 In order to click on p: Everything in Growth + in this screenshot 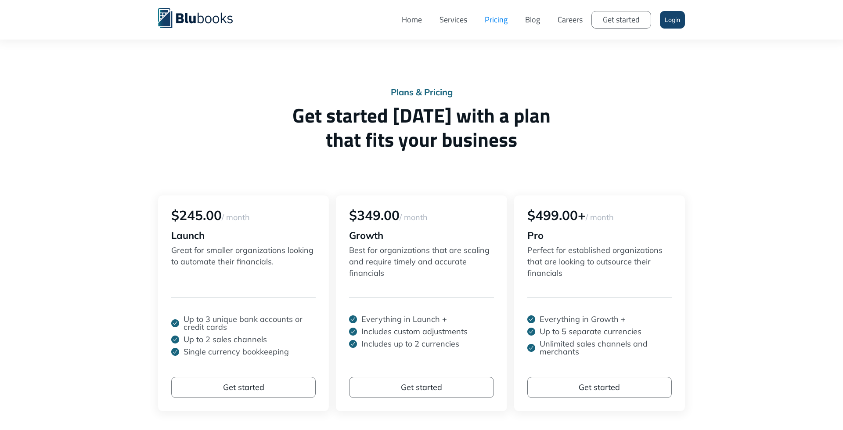, I will do `click(582, 319)`.